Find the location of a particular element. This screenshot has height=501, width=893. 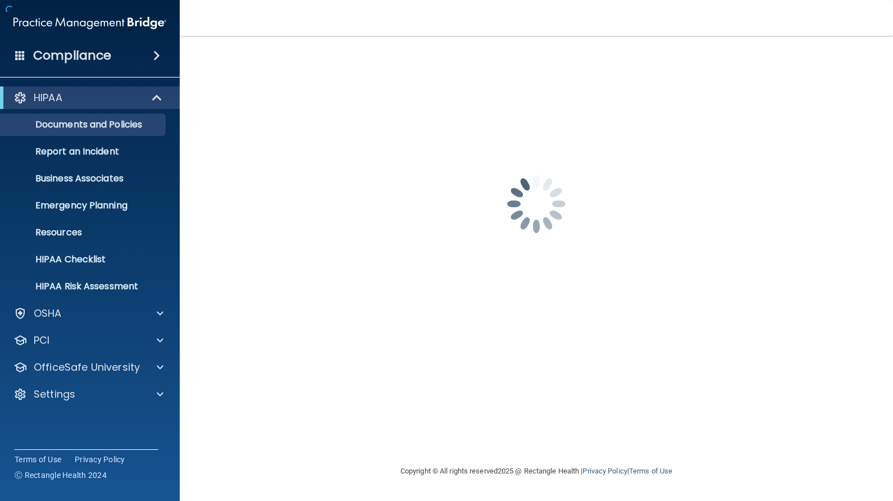

p: OfficeSafe University is located at coordinates (86, 367).